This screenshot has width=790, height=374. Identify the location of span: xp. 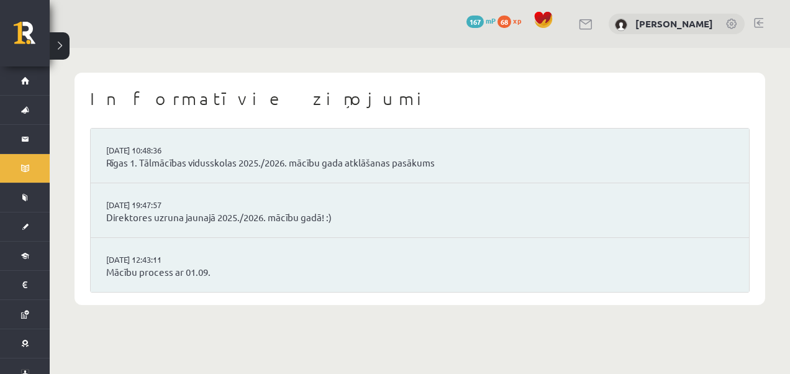
(517, 20).